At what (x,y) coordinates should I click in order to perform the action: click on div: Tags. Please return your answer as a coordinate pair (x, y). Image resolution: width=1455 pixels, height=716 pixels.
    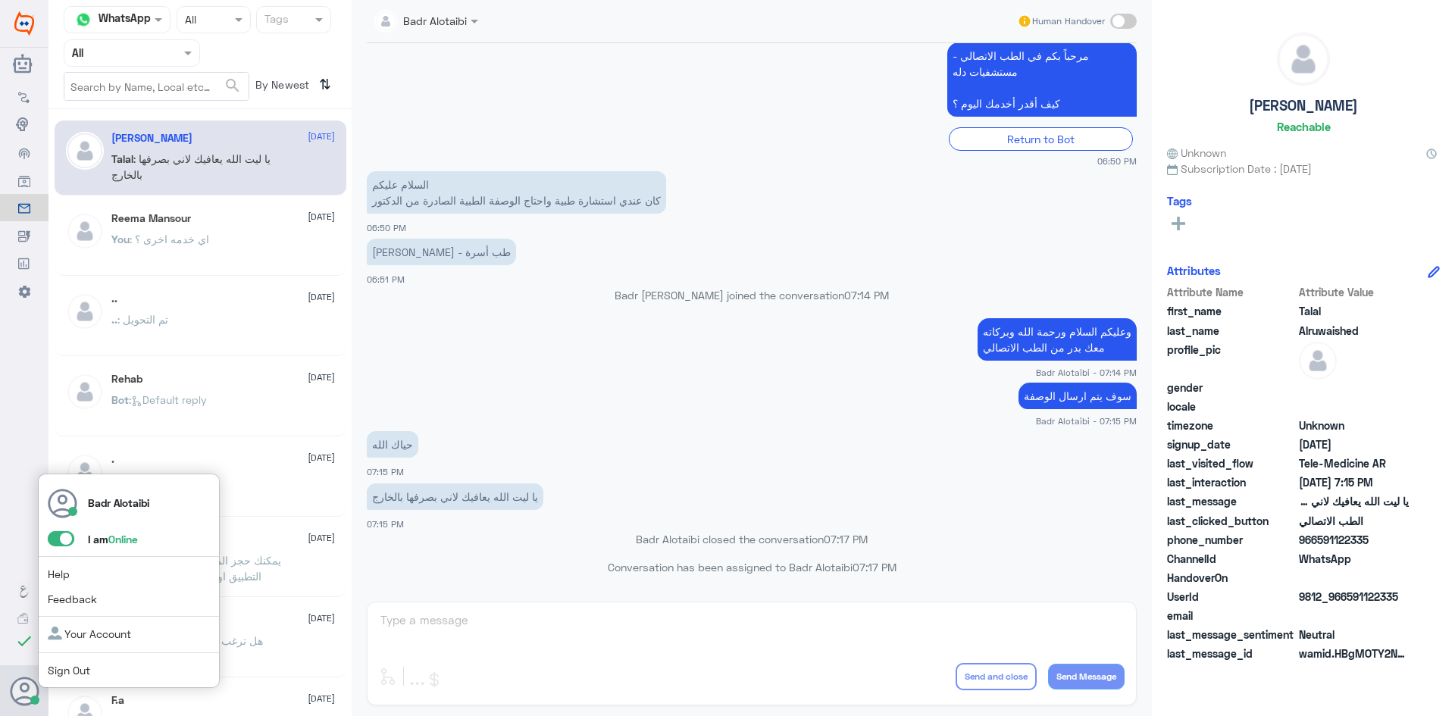
    Looking at the image, I should click on (275, 20).